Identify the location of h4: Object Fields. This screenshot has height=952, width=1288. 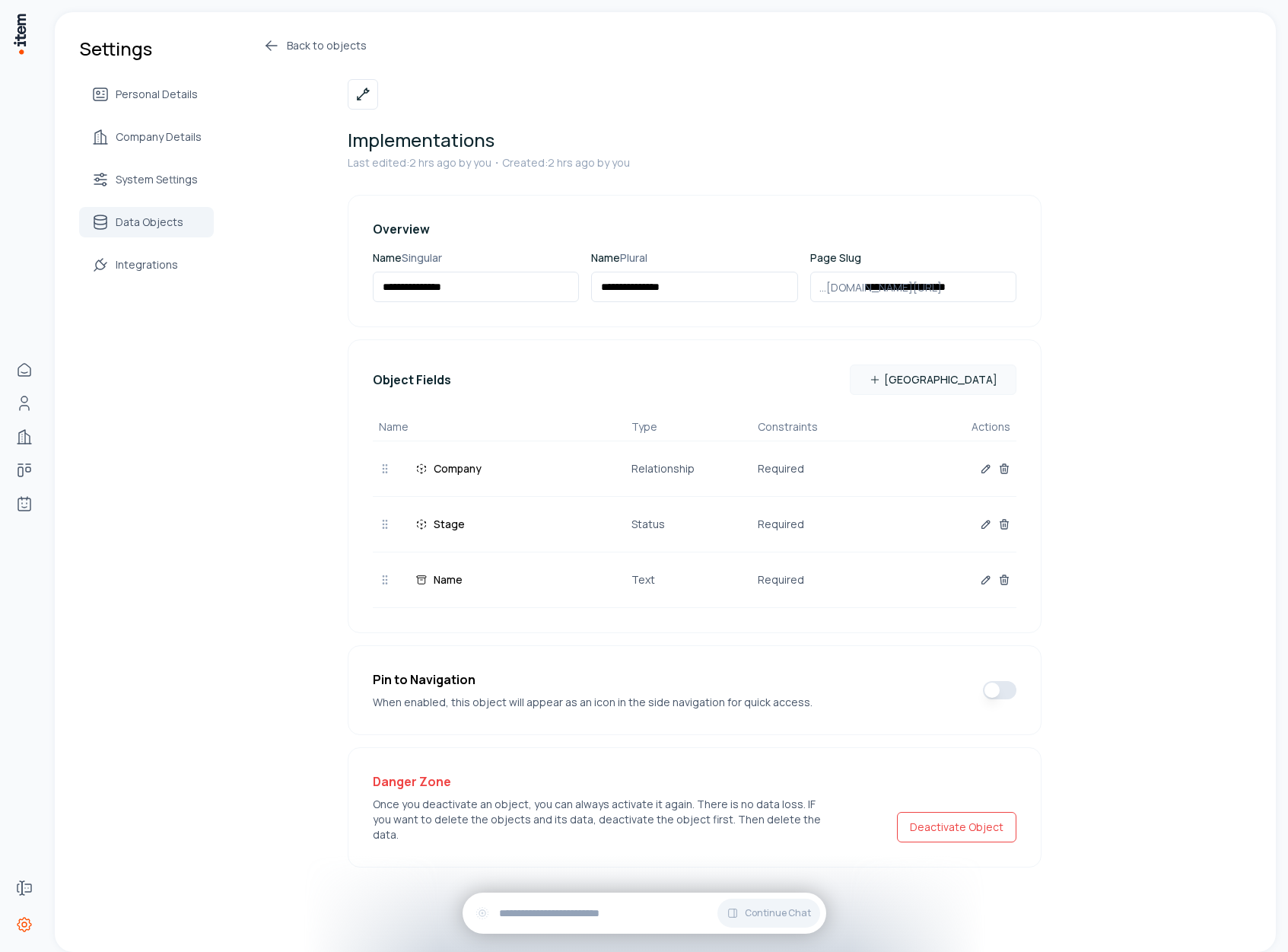
(411, 380).